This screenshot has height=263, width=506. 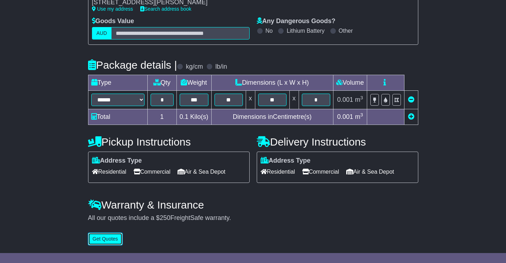 What do you see at coordinates (133, 65) in the screenshot?
I see `h4: Package details |` at bounding box center [133, 65].